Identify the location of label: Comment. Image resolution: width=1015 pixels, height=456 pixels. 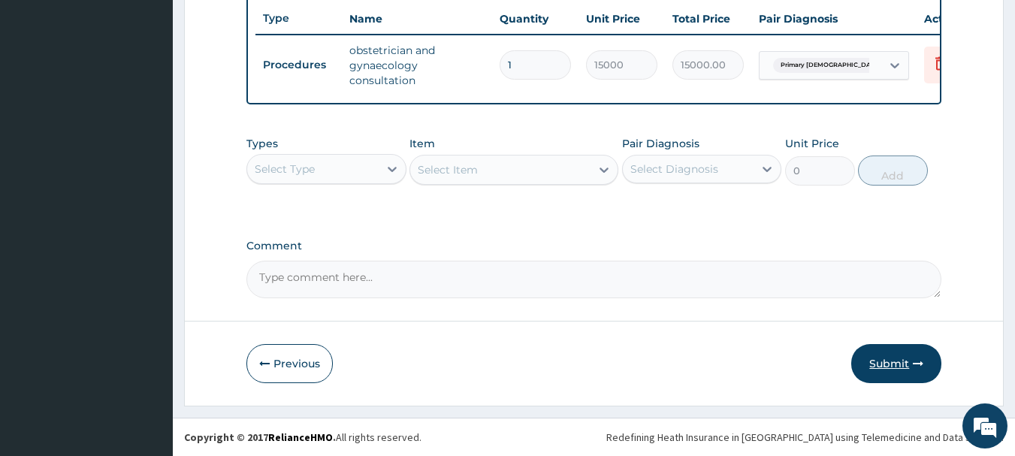
(594, 246).